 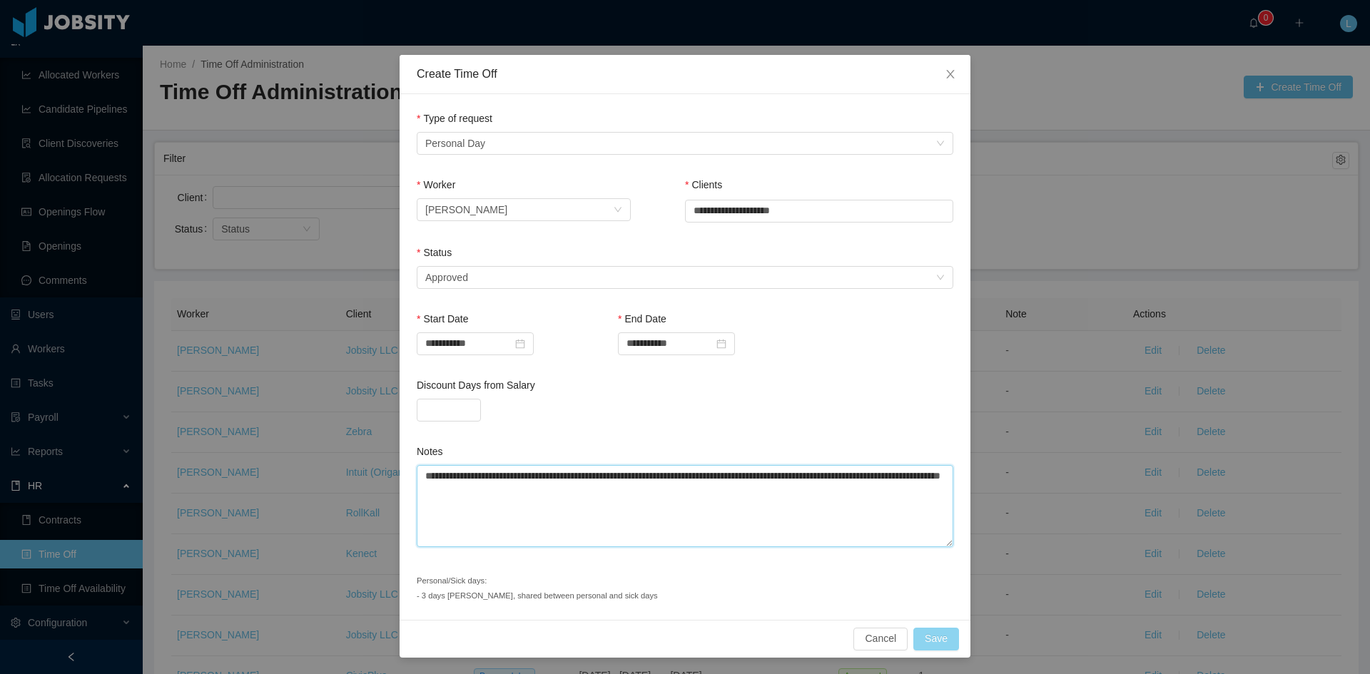 What do you see at coordinates (466, 210) in the screenshot?
I see `div: Rodrigo Prudencio da Silva` at bounding box center [466, 210].